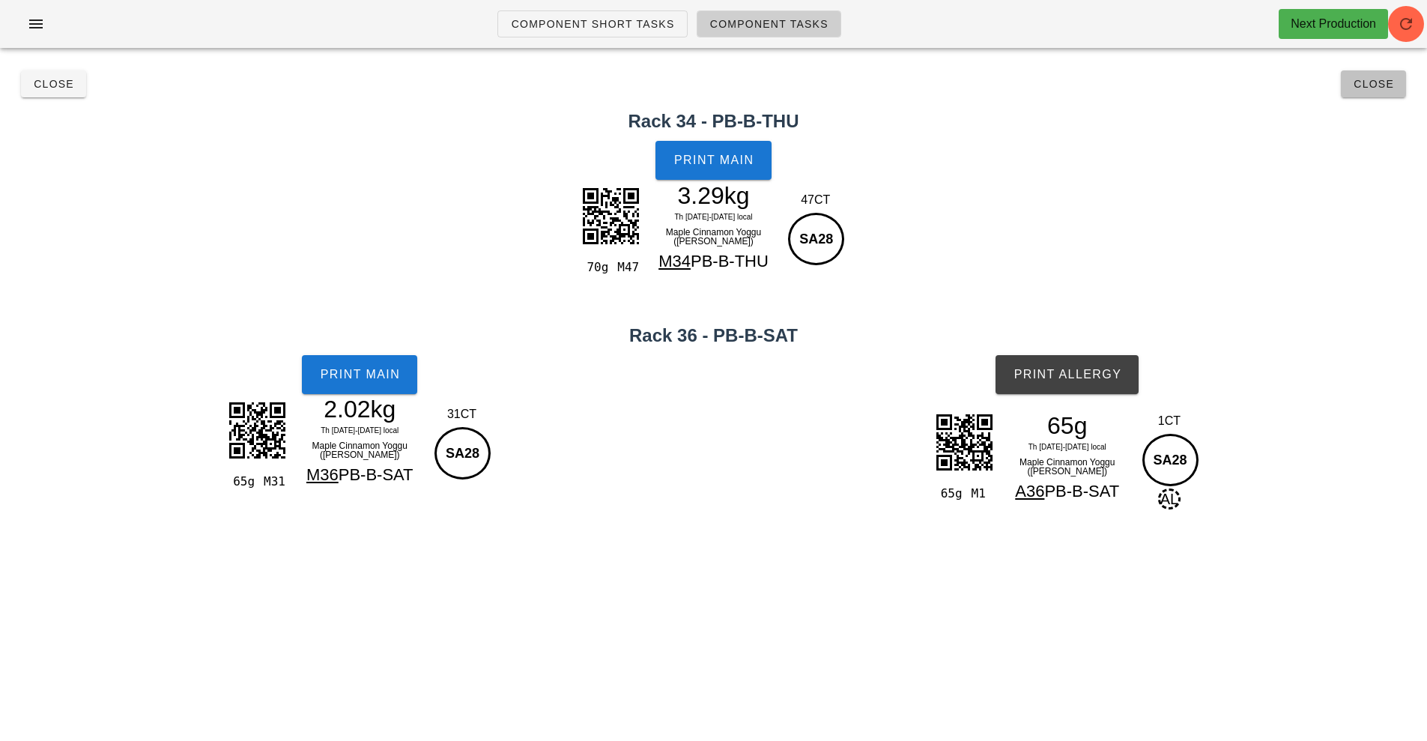 The width and height of the screenshot is (1427, 741). I want to click on span: AL, so click(1169, 499).